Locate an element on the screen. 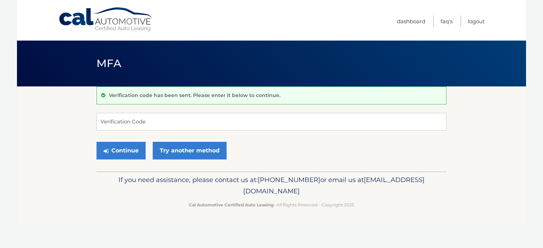 This screenshot has height=248, width=543. a: Logout is located at coordinates (476, 21).